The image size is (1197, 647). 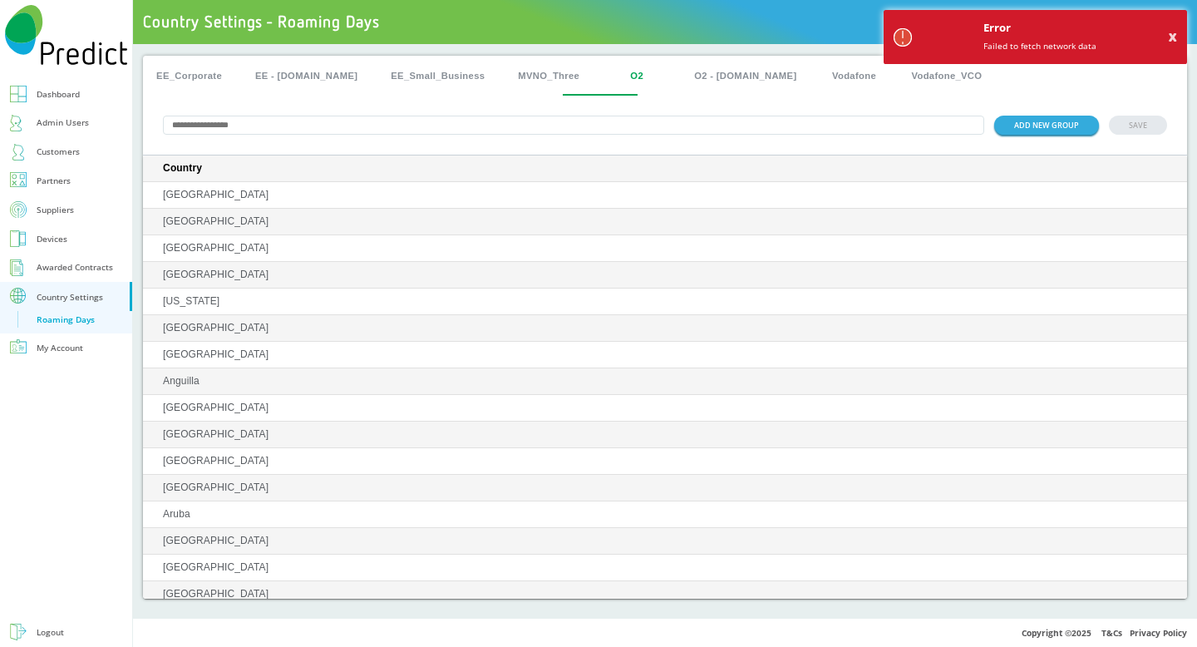 What do you see at coordinates (70, 297) in the screenshot?
I see `div: Country Settings` at bounding box center [70, 297].